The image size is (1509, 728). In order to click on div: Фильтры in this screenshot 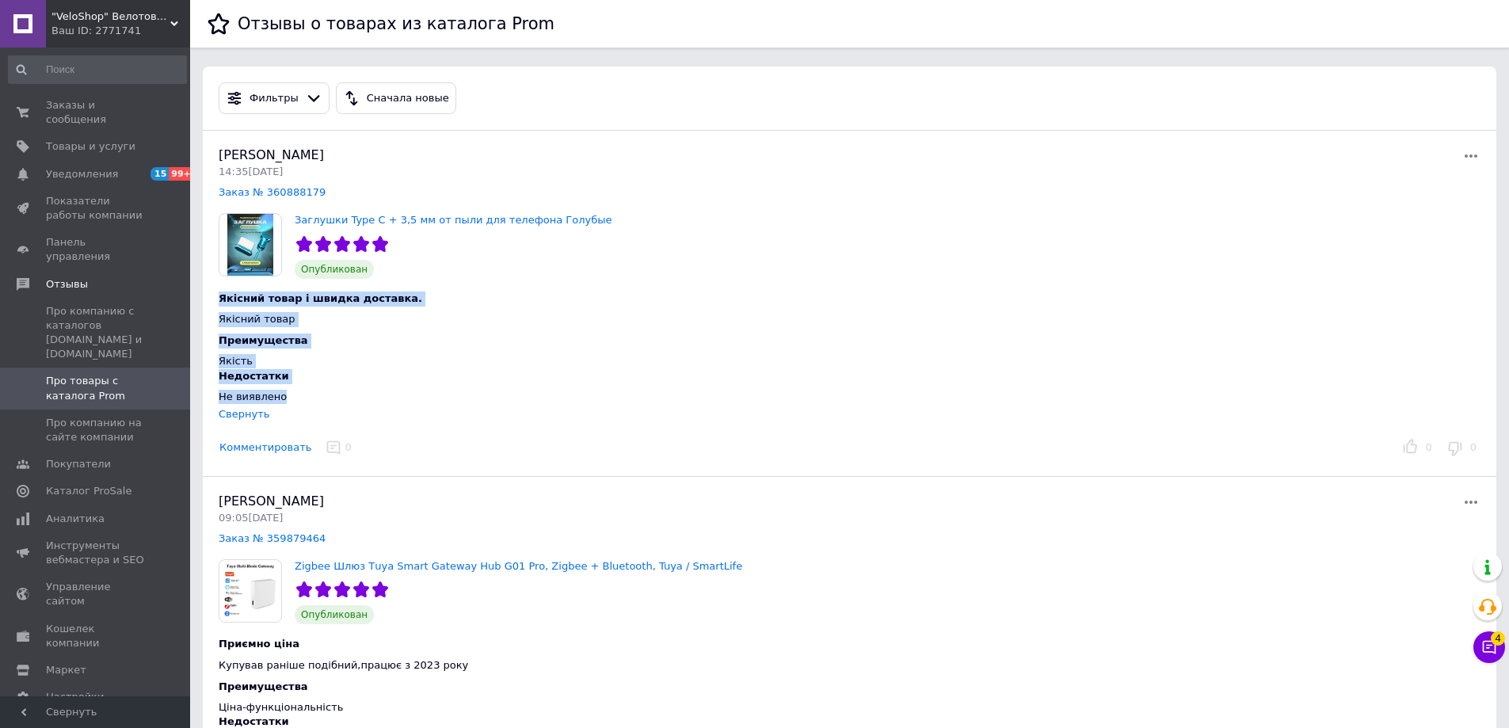, I will do `click(274, 98)`.